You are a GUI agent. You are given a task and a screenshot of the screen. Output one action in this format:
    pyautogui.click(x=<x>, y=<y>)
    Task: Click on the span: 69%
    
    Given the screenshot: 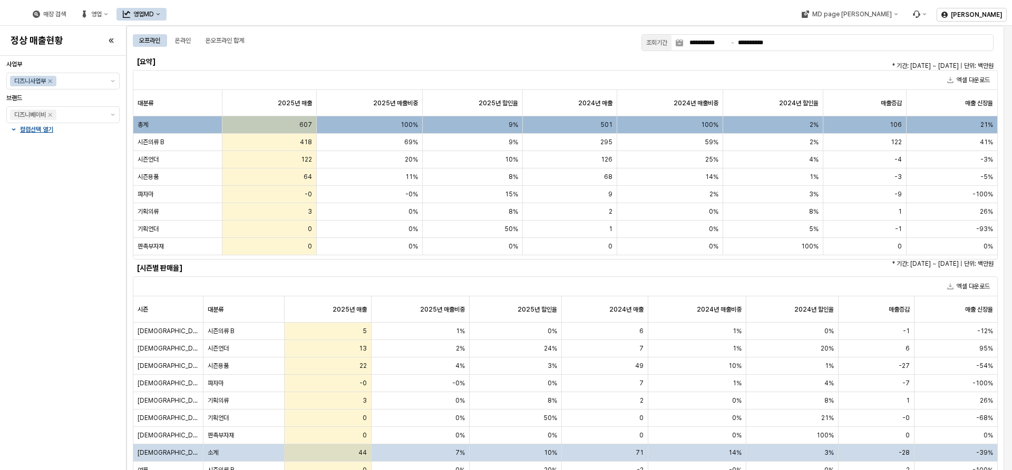 What is the action you would take?
    pyautogui.click(x=411, y=142)
    